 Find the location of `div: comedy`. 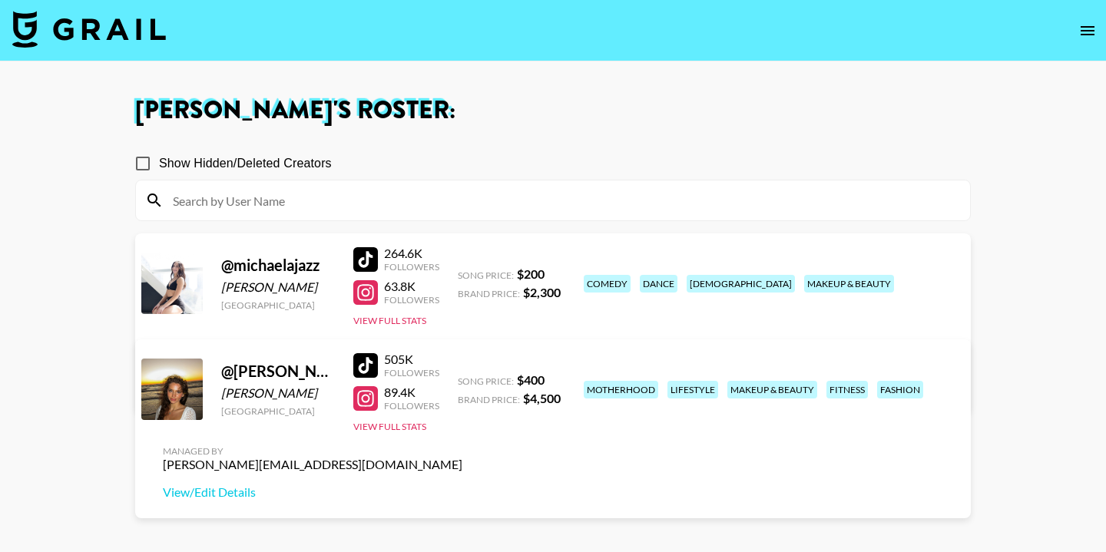

div: comedy is located at coordinates (607, 284).